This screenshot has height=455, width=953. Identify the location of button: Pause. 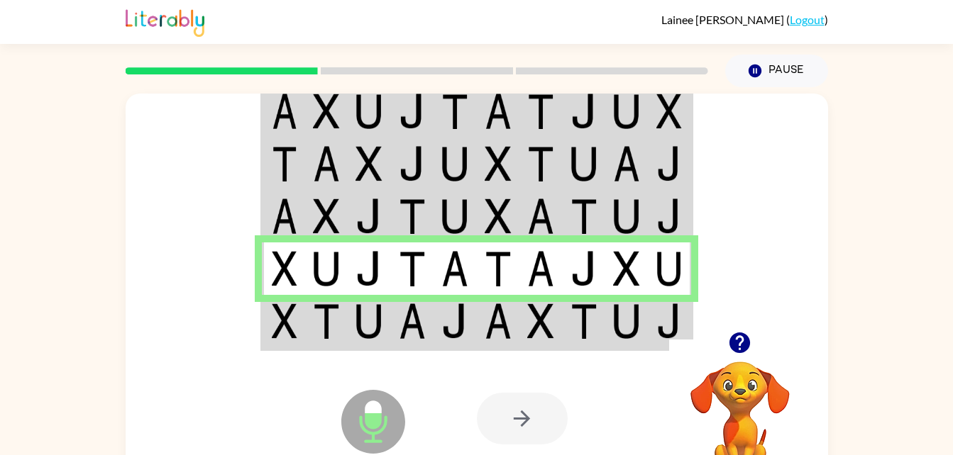
(776, 71).